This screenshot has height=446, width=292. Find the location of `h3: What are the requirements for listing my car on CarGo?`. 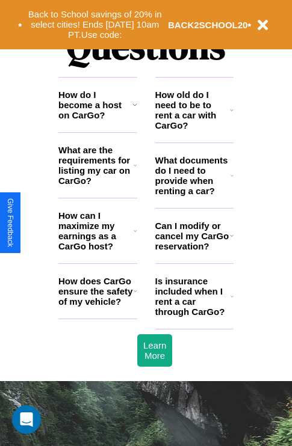

h3: What are the requirements for listing my car on CarGo? is located at coordinates (96, 165).